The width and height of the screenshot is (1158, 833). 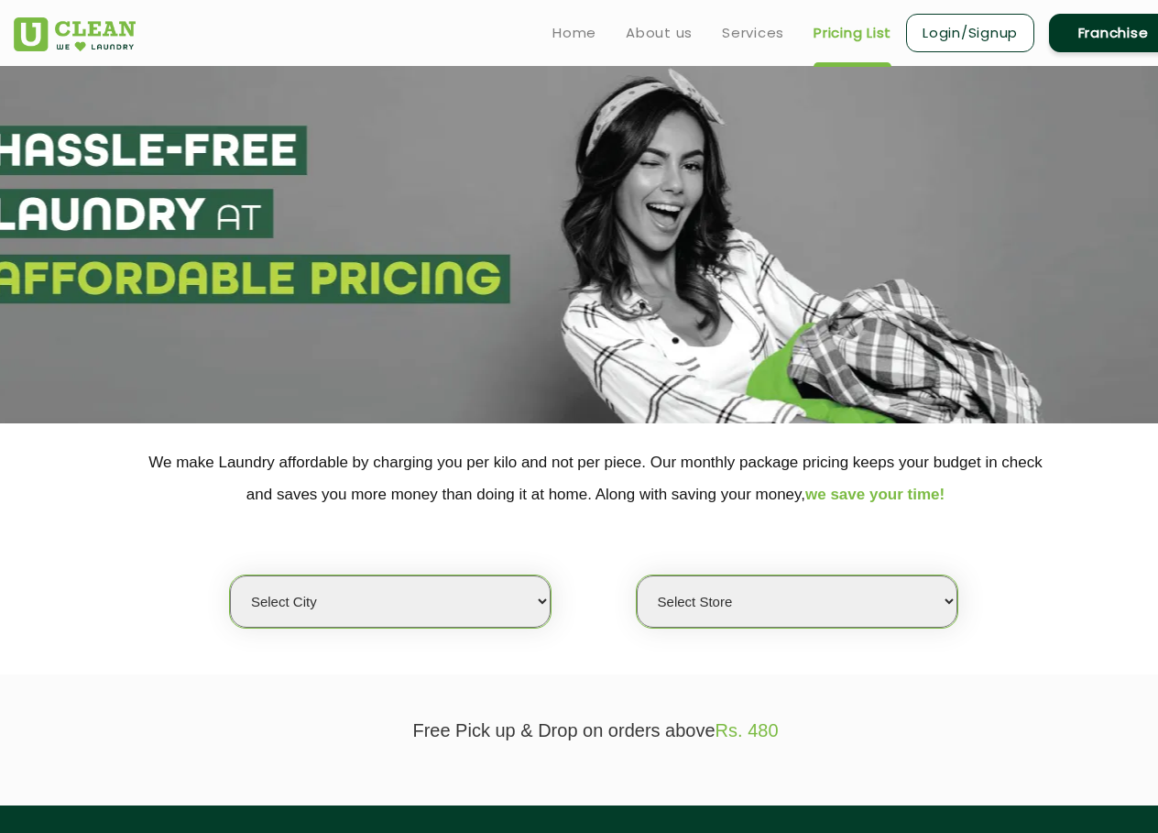 What do you see at coordinates (575, 33) in the screenshot?
I see `a: Home` at bounding box center [575, 33].